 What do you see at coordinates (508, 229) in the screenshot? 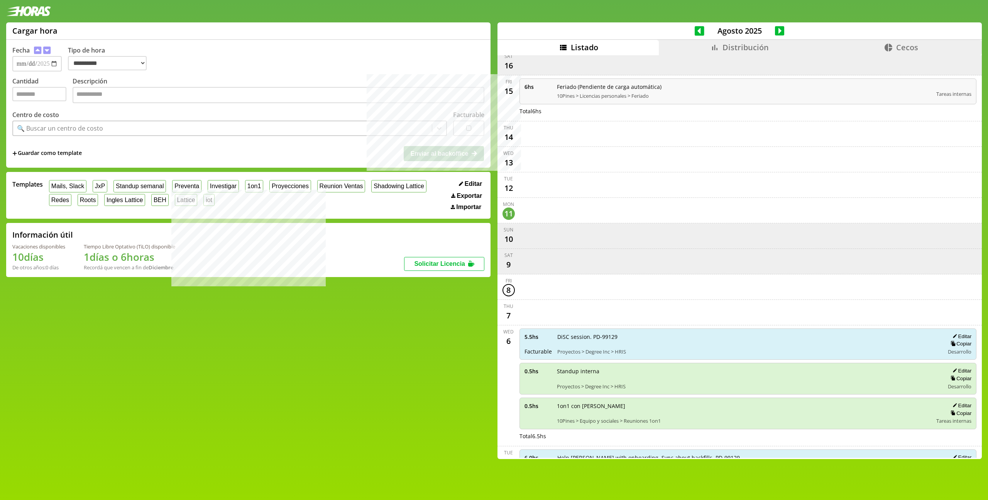
I see `div: Sun` at bounding box center [508, 229].